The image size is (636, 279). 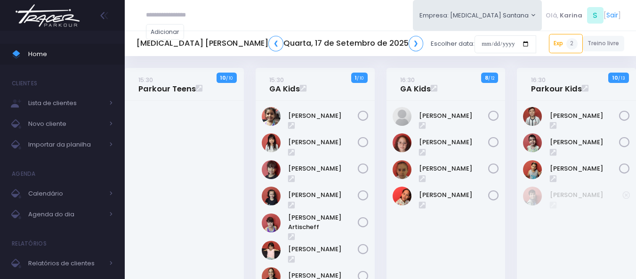 What do you see at coordinates (66, 103) in the screenshot?
I see `span: Lista de clientes` at bounding box center [66, 103].